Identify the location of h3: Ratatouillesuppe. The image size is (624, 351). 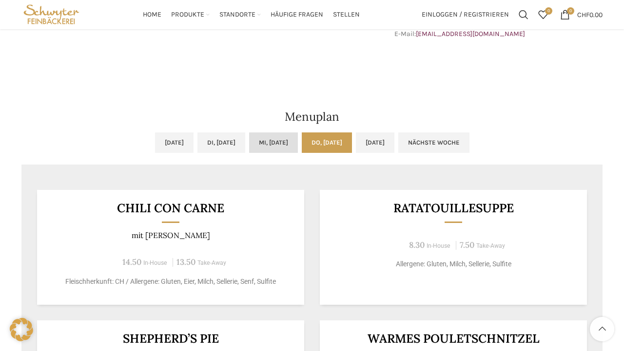
(453, 208).